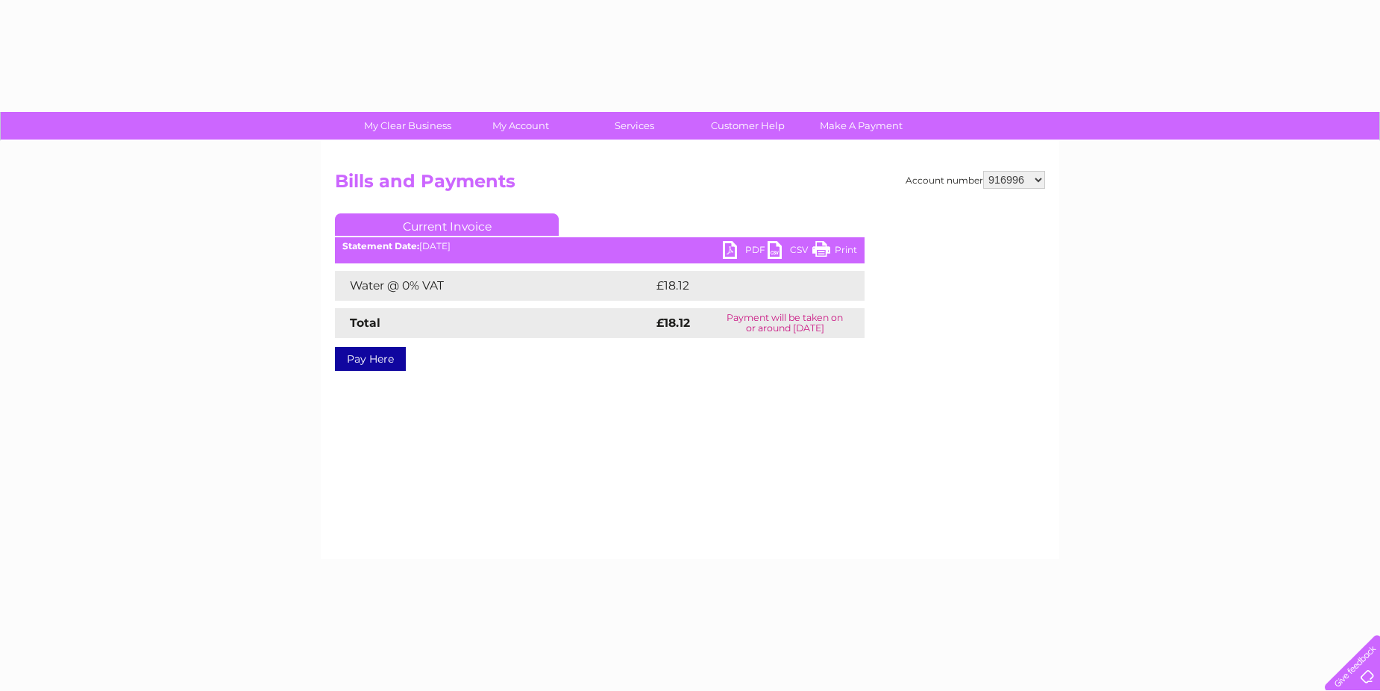 This screenshot has height=691, width=1380. Describe the element at coordinates (742, 286) in the screenshot. I see `td: £18.12` at that location.